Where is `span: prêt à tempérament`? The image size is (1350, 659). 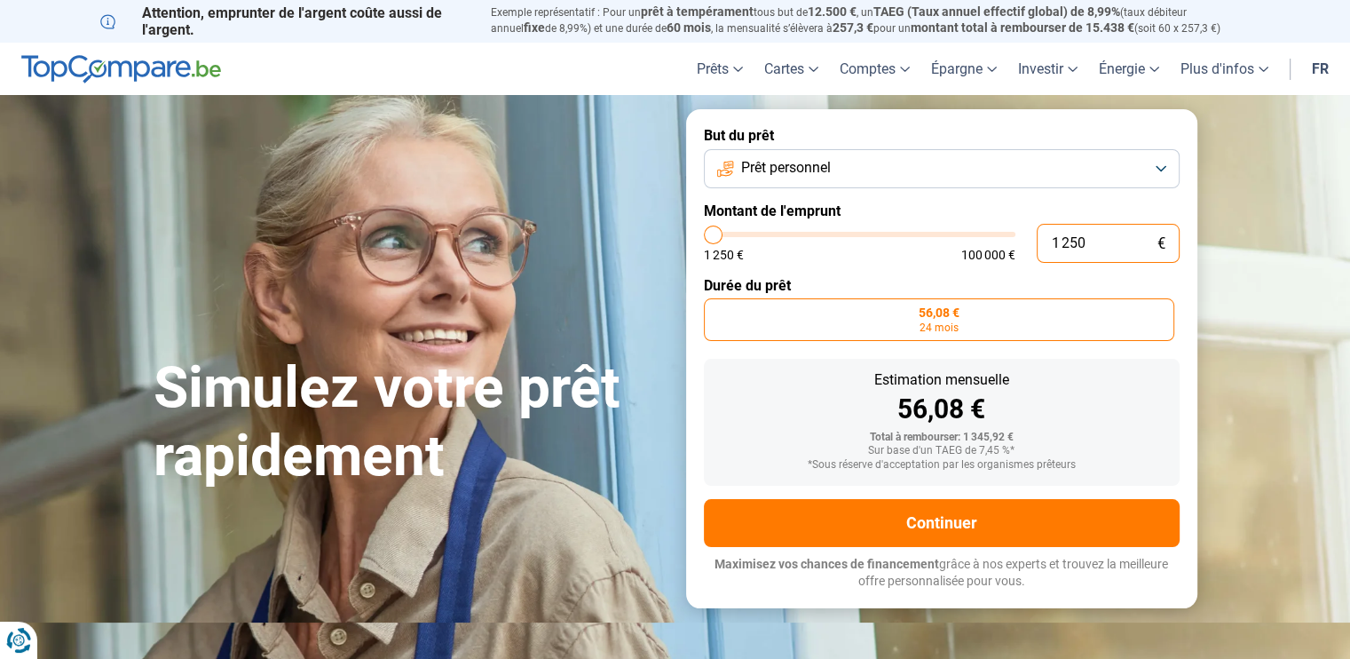 span: prêt à tempérament is located at coordinates (697, 12).